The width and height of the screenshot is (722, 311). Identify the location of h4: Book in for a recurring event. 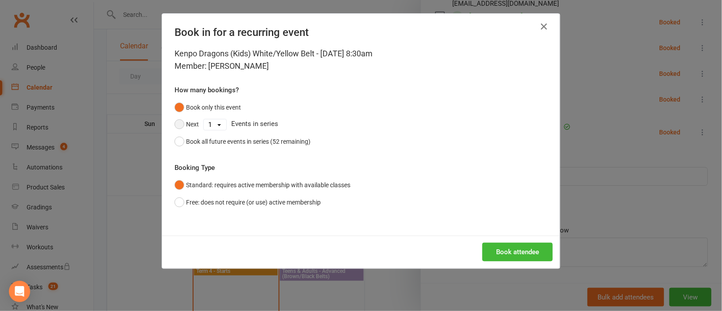
(361, 32).